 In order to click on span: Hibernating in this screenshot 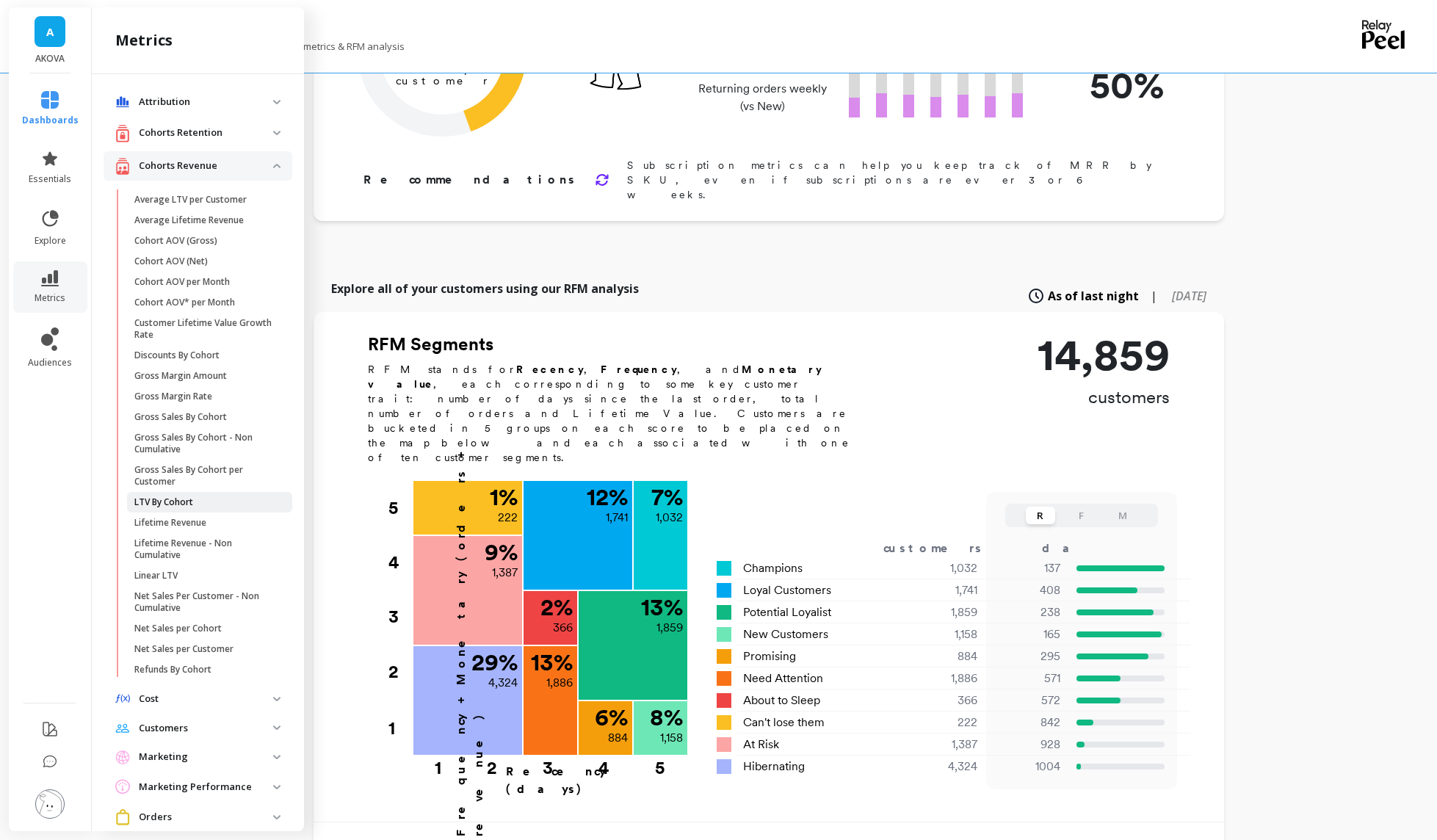, I will do `click(774, 766)`.